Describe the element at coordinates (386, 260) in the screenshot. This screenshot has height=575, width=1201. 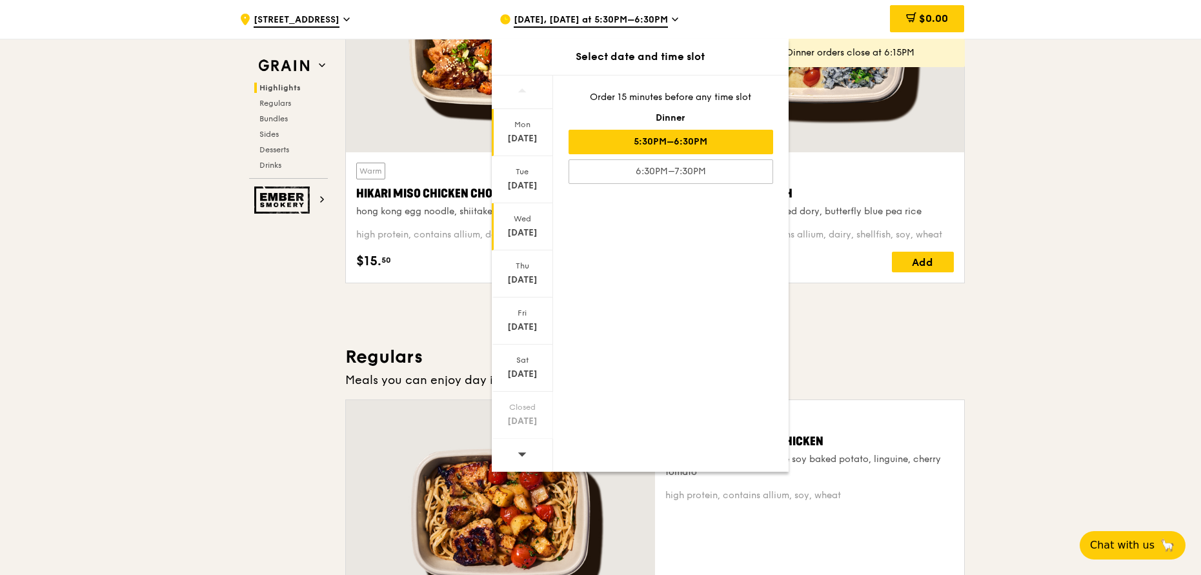
I see `span: 50` at that location.